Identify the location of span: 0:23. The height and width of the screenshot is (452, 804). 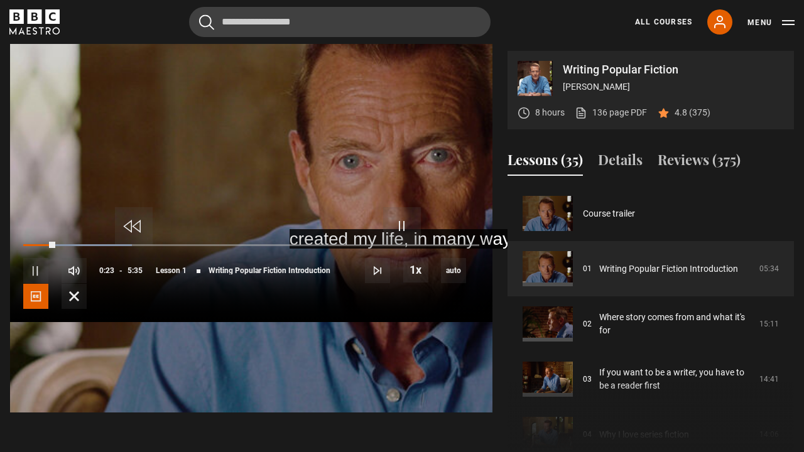
(107, 271).